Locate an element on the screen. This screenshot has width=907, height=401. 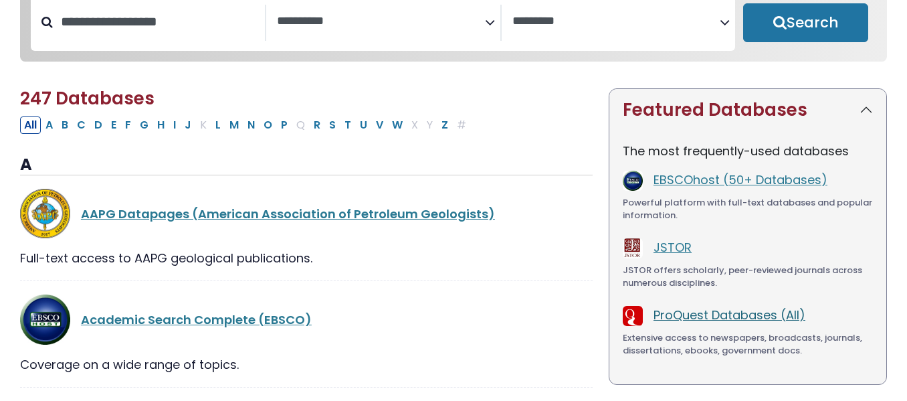
button: Filter Results A is located at coordinates (49, 125).